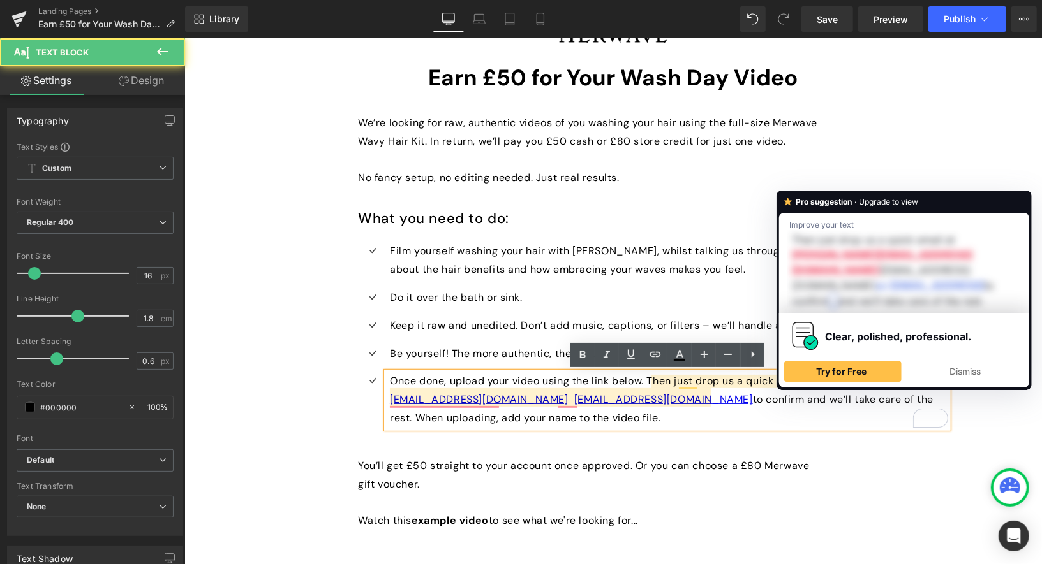  Describe the element at coordinates (827, 19) in the screenshot. I see `span: Save` at that location.